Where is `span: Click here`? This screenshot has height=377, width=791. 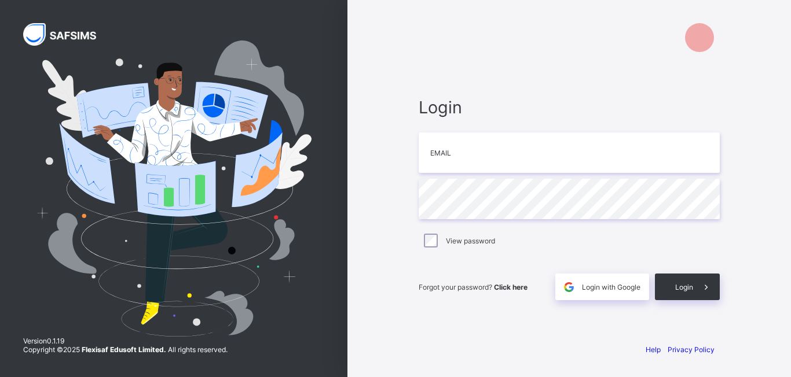
span: Click here is located at coordinates (511, 287).